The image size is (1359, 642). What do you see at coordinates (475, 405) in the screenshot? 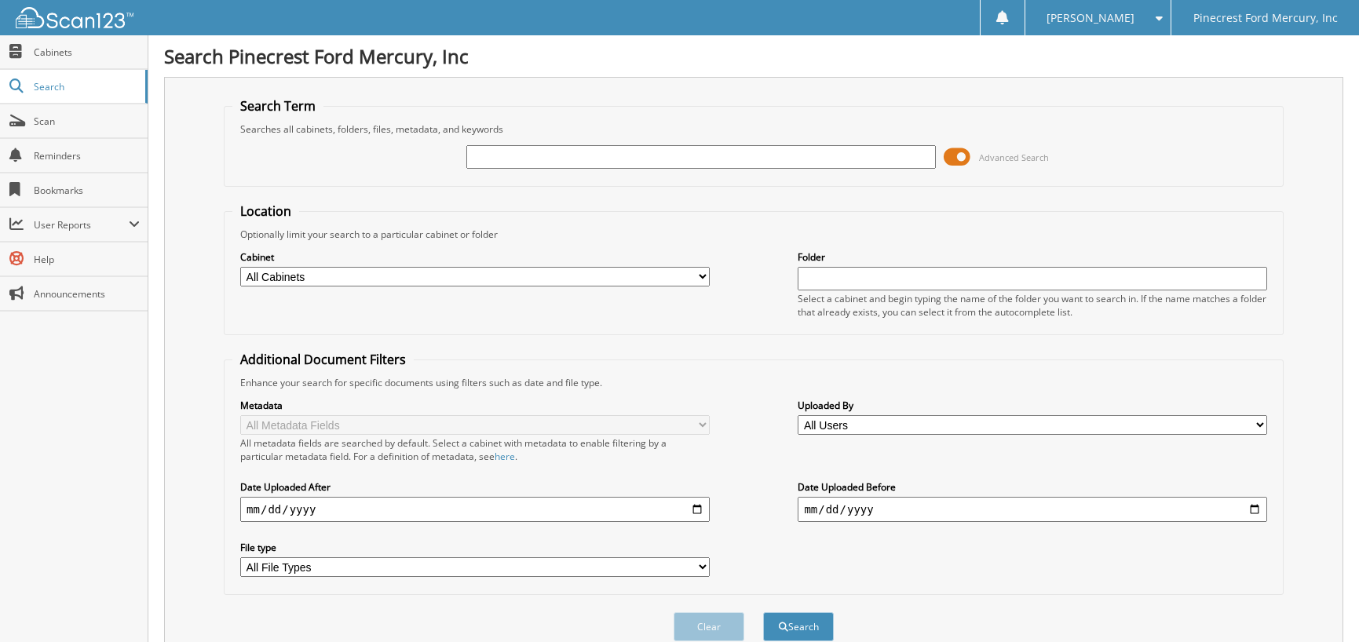
I see `label: Metadata` at bounding box center [475, 405].